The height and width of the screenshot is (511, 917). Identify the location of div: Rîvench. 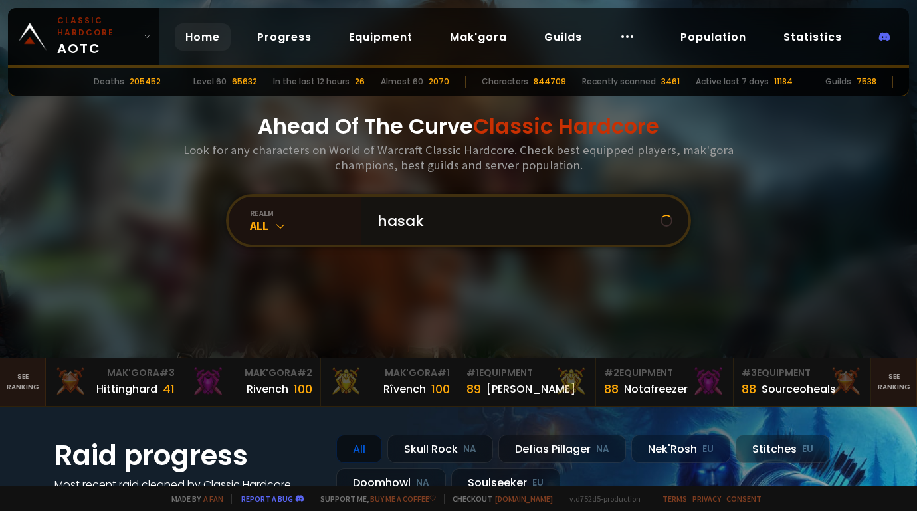
(405, 389).